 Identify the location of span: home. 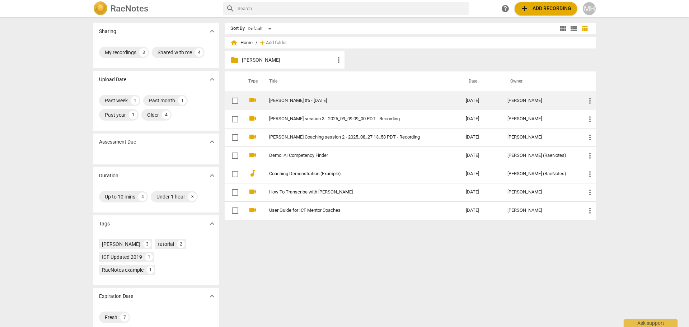
(234, 43).